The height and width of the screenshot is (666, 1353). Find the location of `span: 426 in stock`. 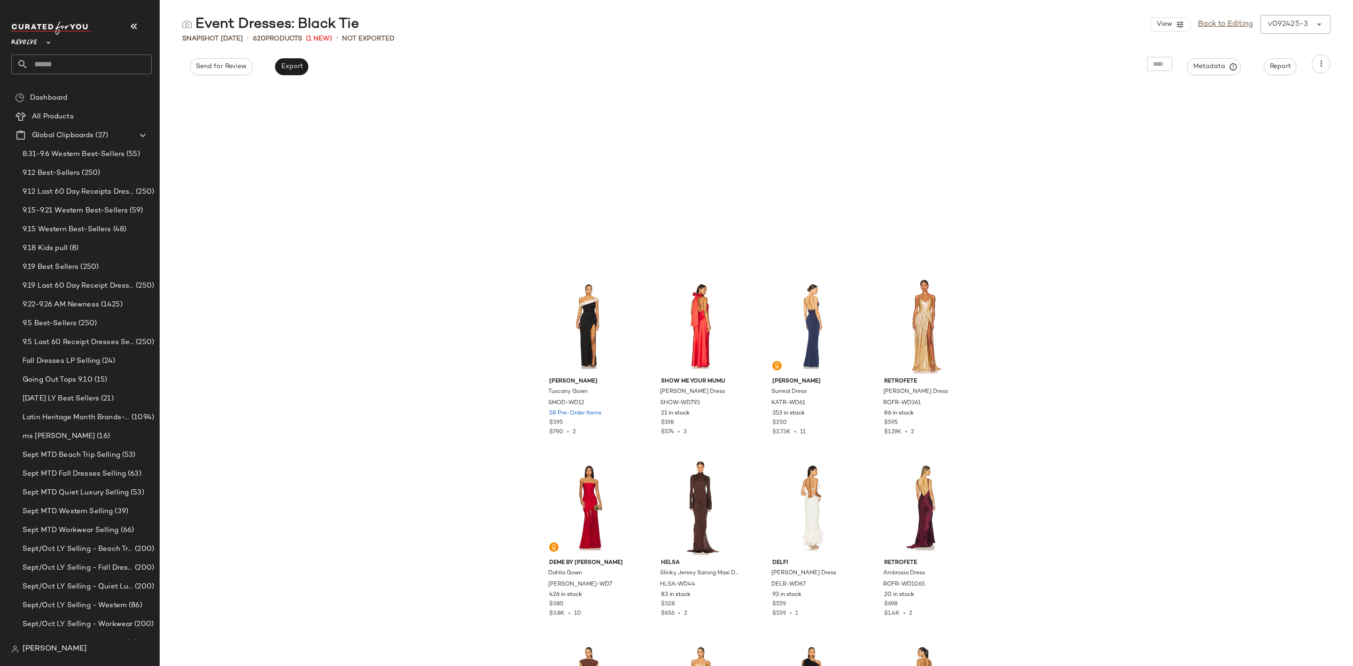

span: 426 in stock is located at coordinates (566, 595).